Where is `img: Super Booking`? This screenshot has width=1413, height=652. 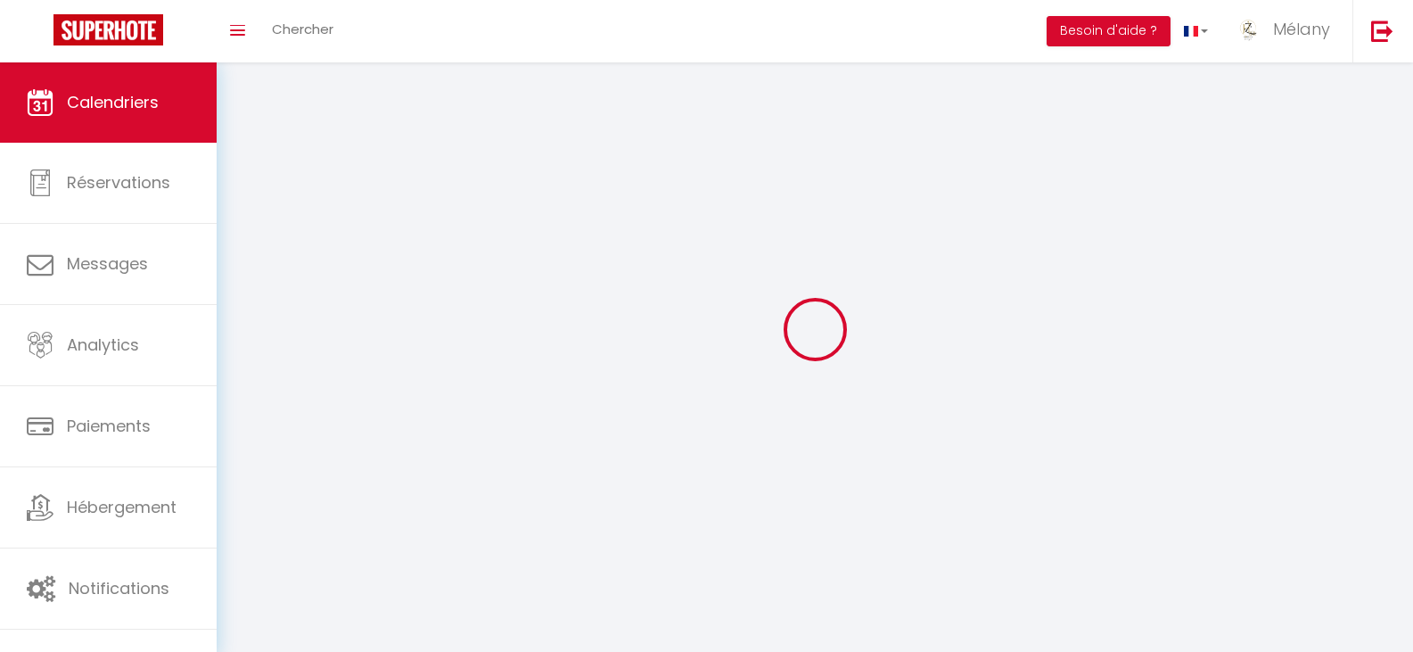 img: Super Booking is located at coordinates (108, 29).